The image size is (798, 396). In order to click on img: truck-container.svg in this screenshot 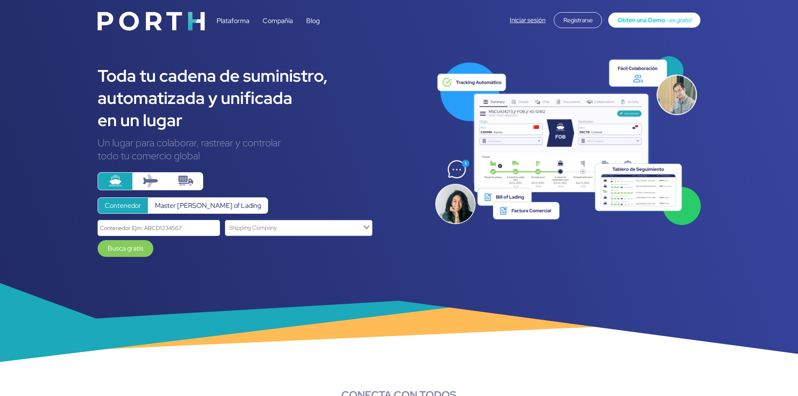, I will do `click(186, 181)`.